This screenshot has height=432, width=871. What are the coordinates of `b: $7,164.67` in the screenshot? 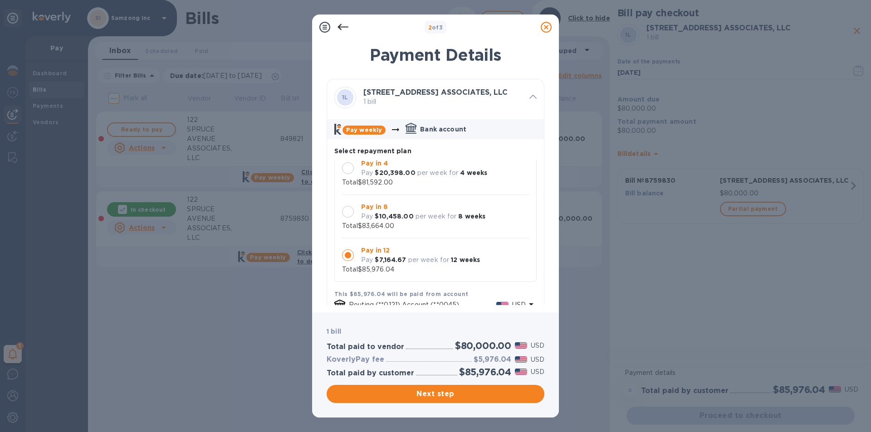 It's located at (390, 260).